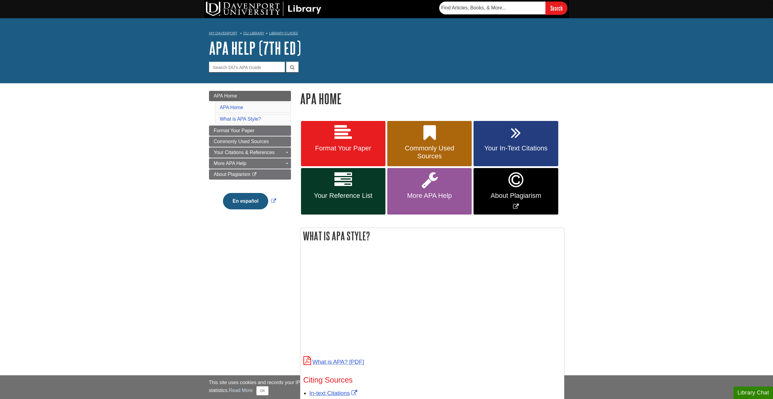 Image resolution: width=773 pixels, height=399 pixels. I want to click on a: What is APA?, so click(334, 361).